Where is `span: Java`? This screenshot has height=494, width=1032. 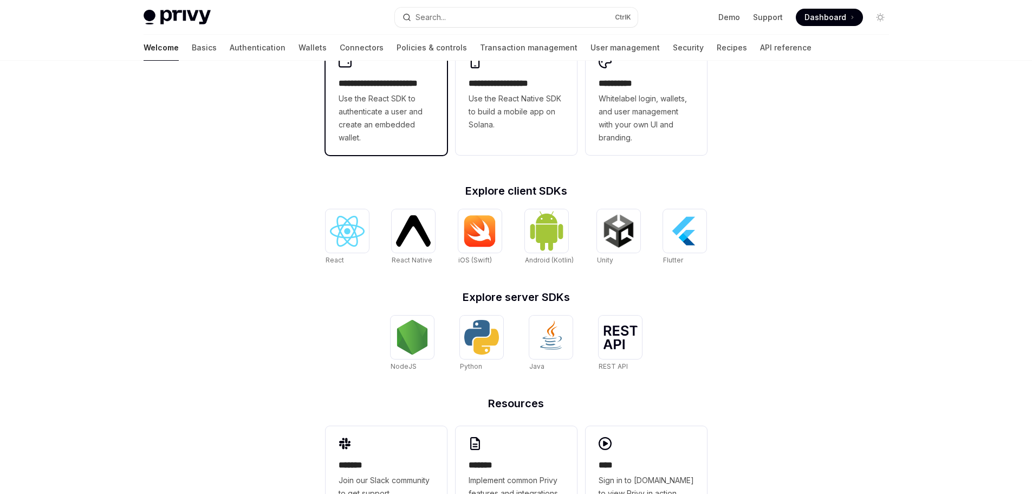
span: Java is located at coordinates (537, 366).